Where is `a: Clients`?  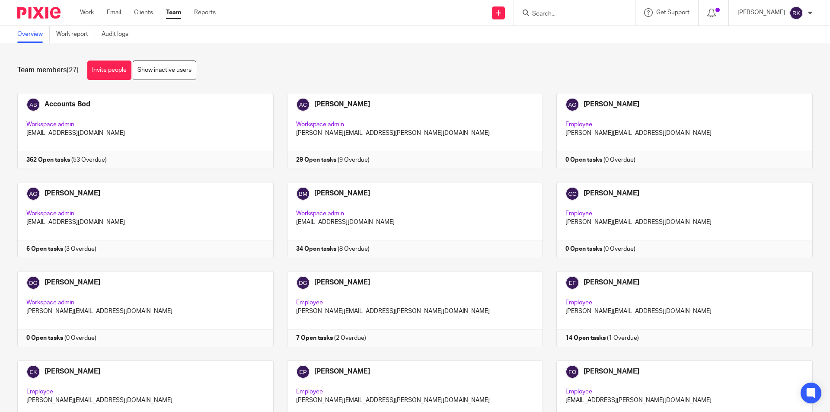 a: Clients is located at coordinates (144, 13).